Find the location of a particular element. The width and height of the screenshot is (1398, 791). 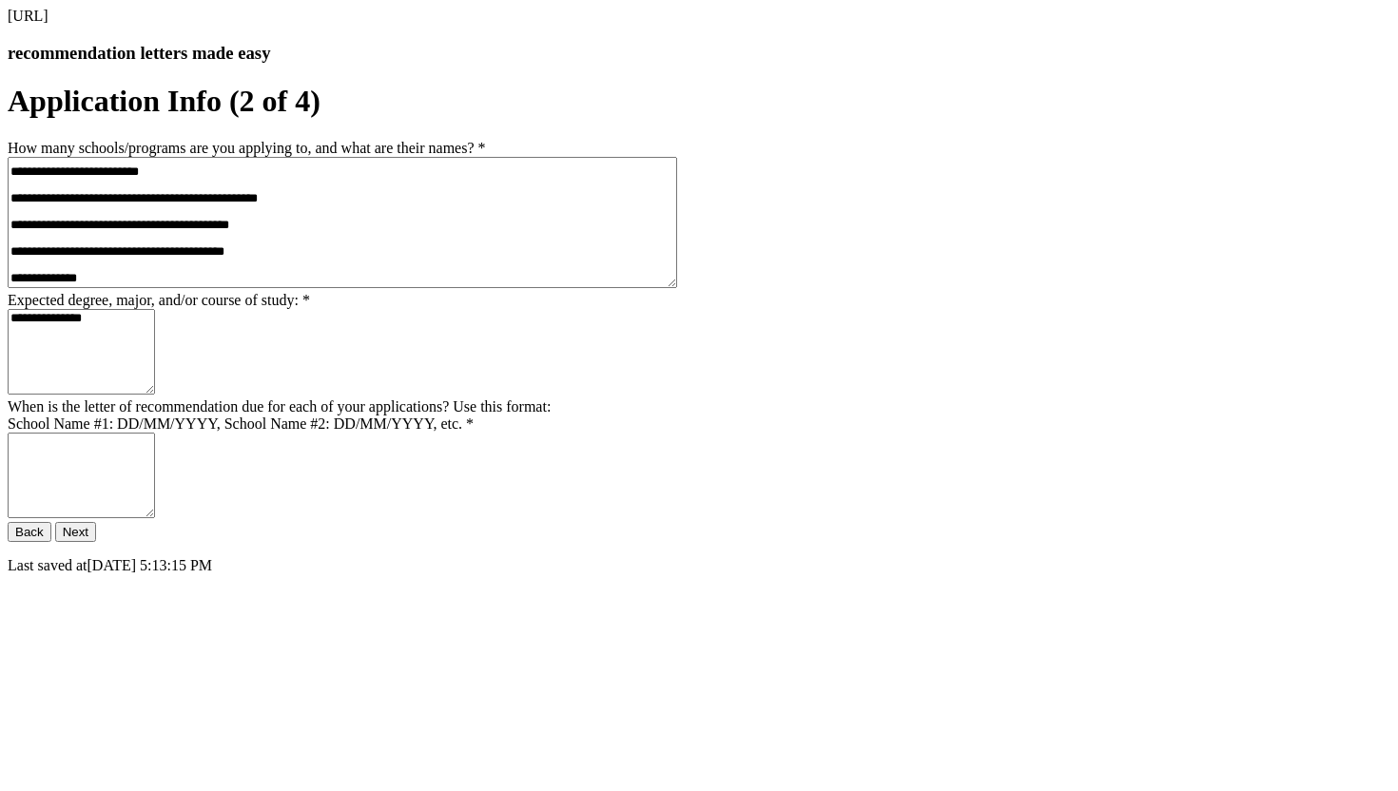

label: When is the letter of recommendation due for each of your applications? Use this format: School N... is located at coordinates (279, 415).